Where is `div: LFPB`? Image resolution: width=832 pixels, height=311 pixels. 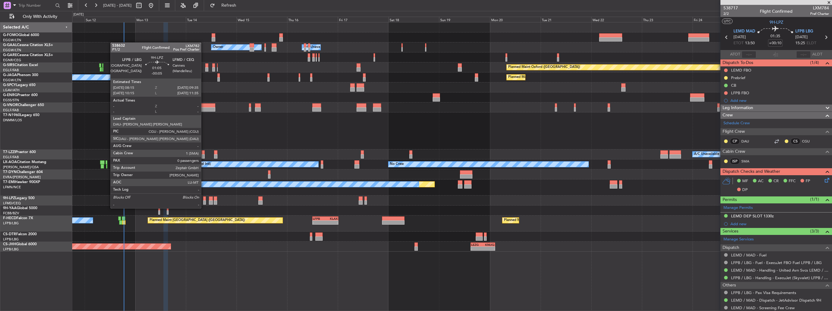
div: LFPB is located at coordinates (319, 219).